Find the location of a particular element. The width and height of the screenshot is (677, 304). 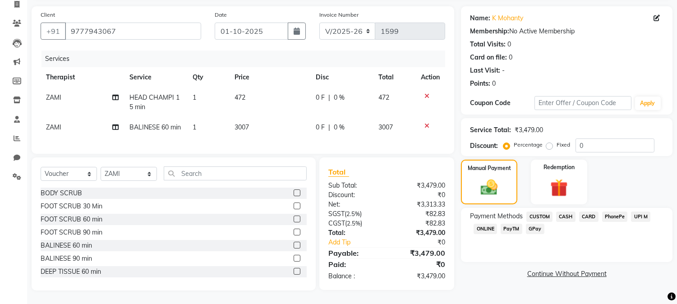

a: Add Tip is located at coordinates (359, 242).